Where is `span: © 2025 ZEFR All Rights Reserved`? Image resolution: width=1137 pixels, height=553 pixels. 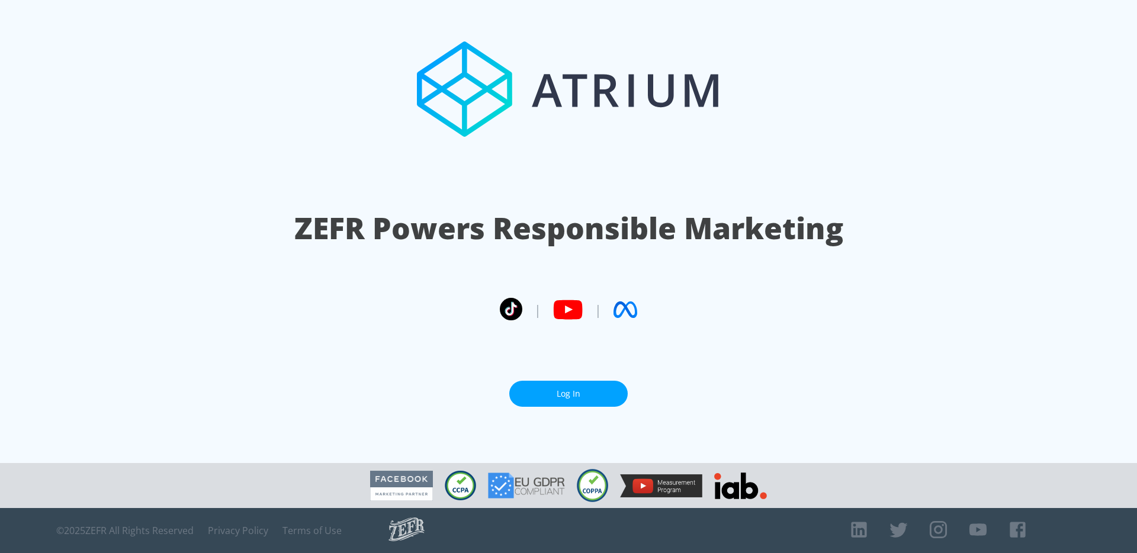 span: © 2025 ZEFR All Rights Reserved is located at coordinates (125, 531).